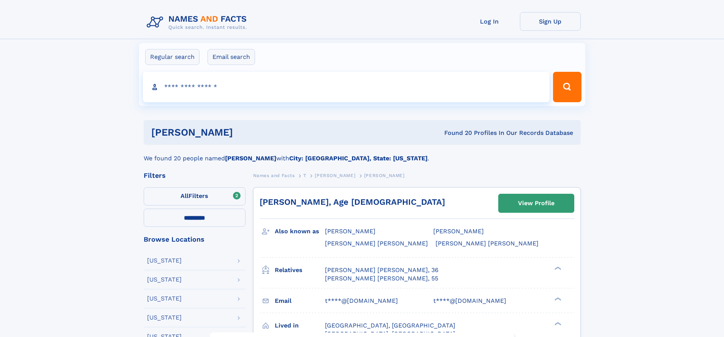  What do you see at coordinates (194, 175) in the screenshot?
I see `div: Filters` at bounding box center [194, 175].